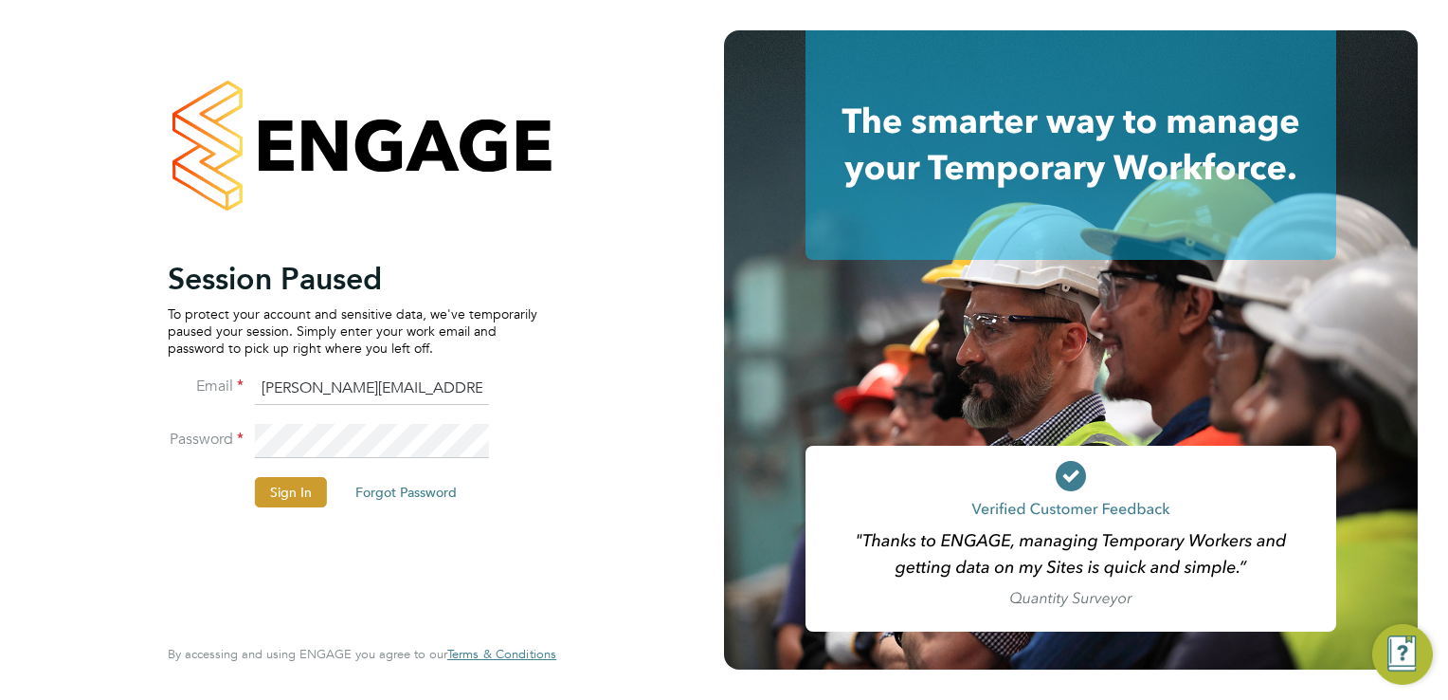  What do you see at coordinates (206, 439) in the screenshot?
I see `label: Password` at bounding box center [206, 439].